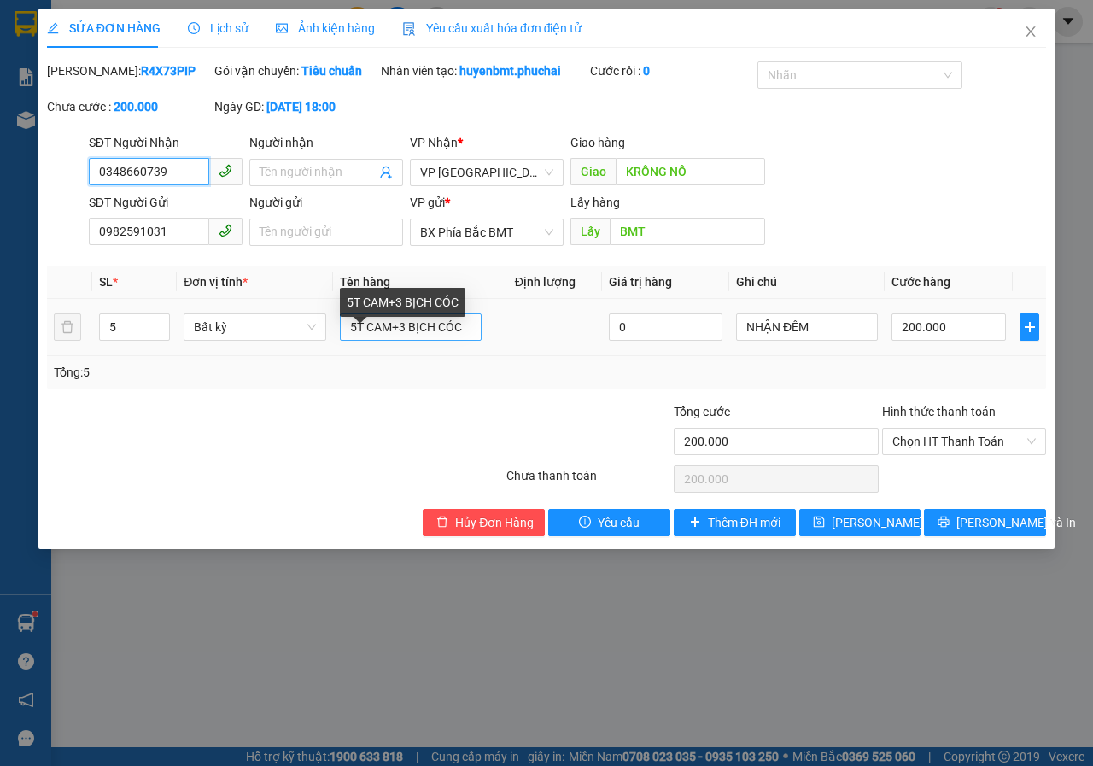 This screenshot has height=766, width=1093. I want to click on span: Yêu cầu xuất hóa đơn điện tử, so click(492, 28).